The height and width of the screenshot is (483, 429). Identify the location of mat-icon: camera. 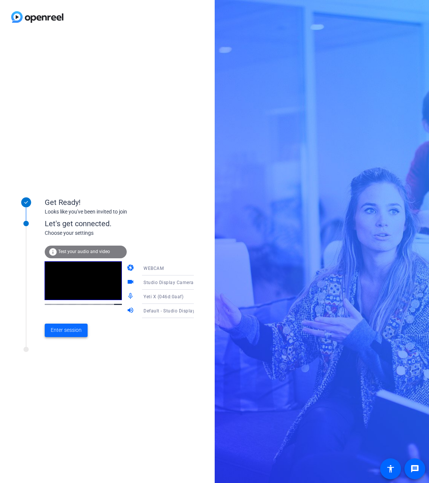
(131, 268).